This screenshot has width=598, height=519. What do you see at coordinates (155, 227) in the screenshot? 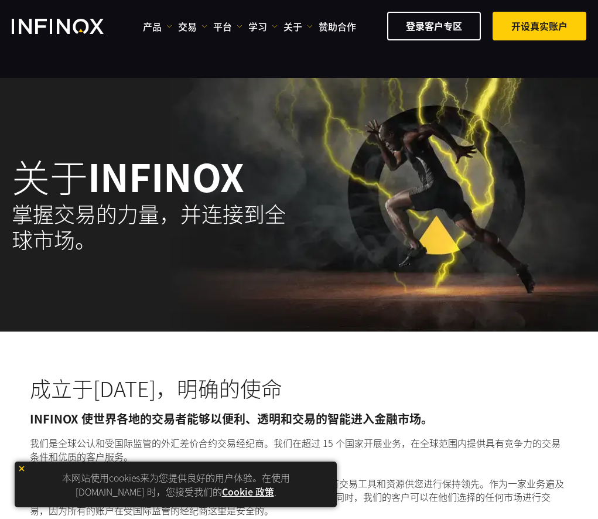
I see `h2: 掌握交易的力量，并连接到全球市场。` at bounding box center [155, 227].